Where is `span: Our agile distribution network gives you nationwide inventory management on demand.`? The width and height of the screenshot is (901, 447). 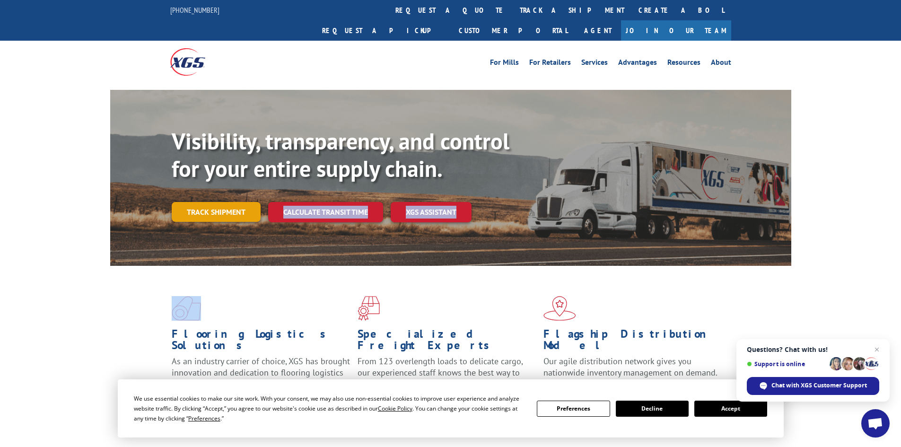 span: Our agile distribution network gives you nationwide inventory management on demand. is located at coordinates (630, 366).